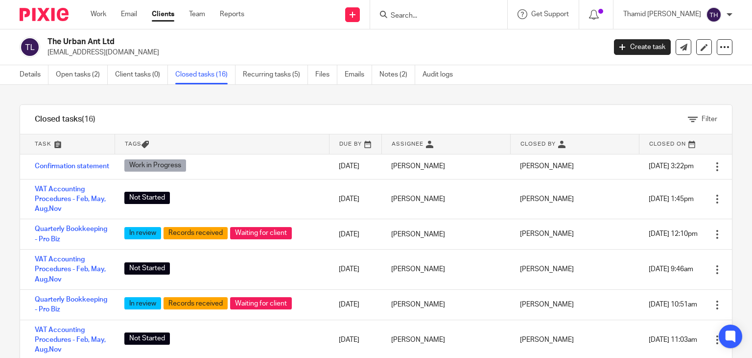  I want to click on a: Team, so click(197, 14).